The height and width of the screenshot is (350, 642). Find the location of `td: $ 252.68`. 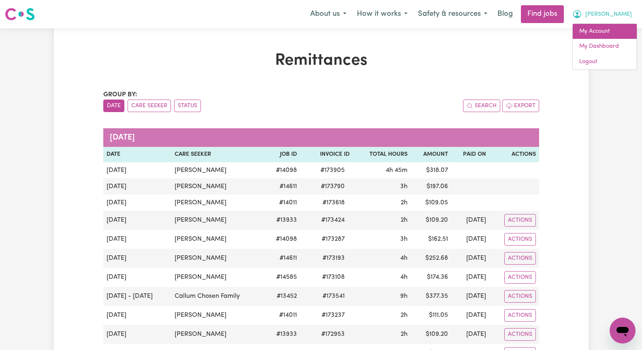

td: $ 252.68 is located at coordinates (431, 258).